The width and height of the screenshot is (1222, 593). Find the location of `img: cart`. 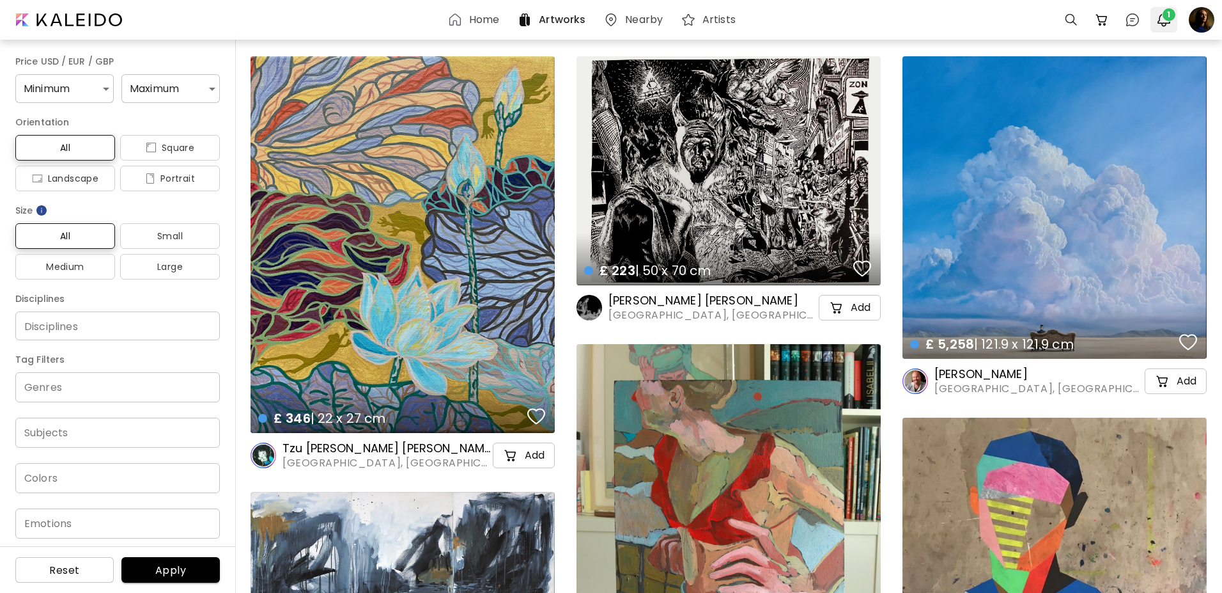

img: cart is located at coordinates (1102, 20).